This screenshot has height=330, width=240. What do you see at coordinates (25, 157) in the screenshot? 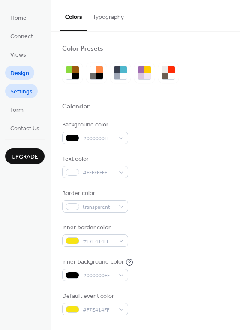
I see `span: Upgrade` at bounding box center [25, 157].